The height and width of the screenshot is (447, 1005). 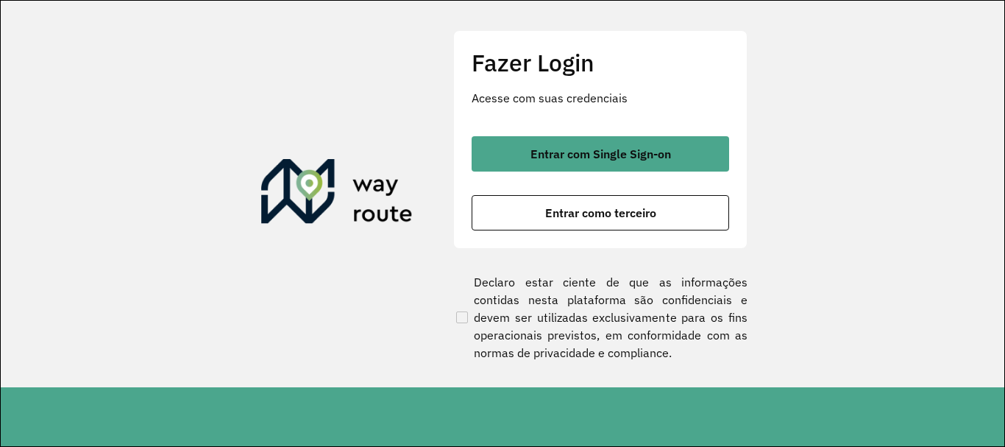 I want to click on span: Entrar com Single Sign-on, so click(x=600, y=154).